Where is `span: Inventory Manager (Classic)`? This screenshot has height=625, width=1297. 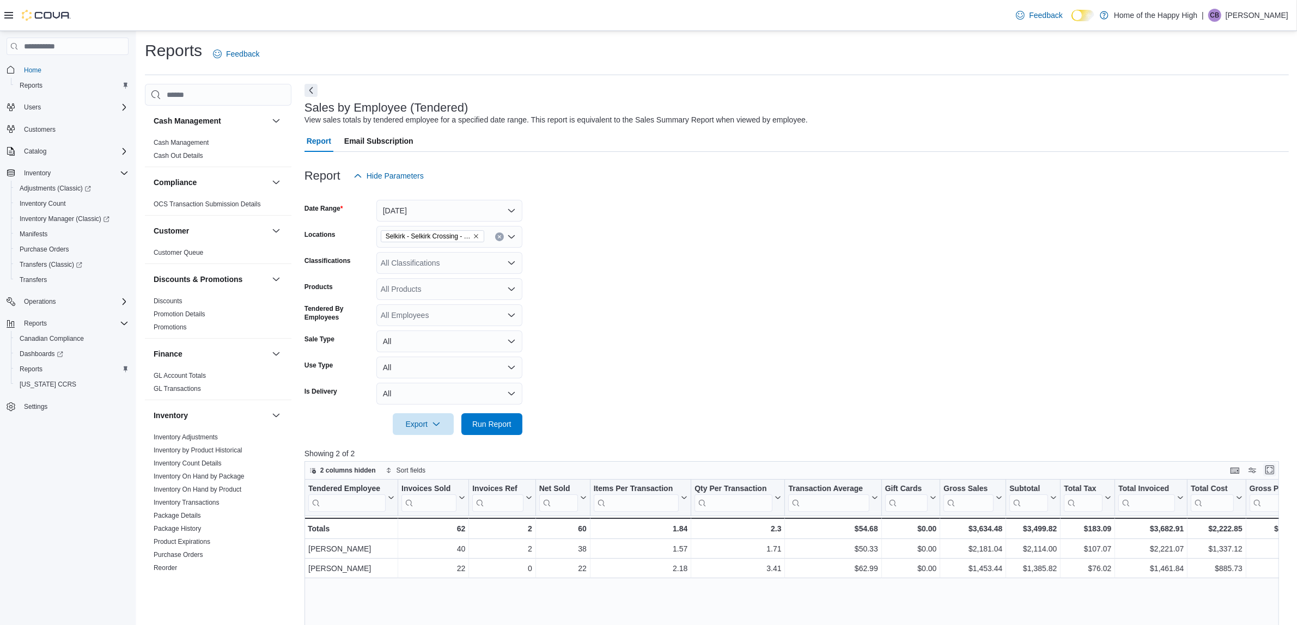
span: Inventory Manager (Classic) is located at coordinates (72, 219).